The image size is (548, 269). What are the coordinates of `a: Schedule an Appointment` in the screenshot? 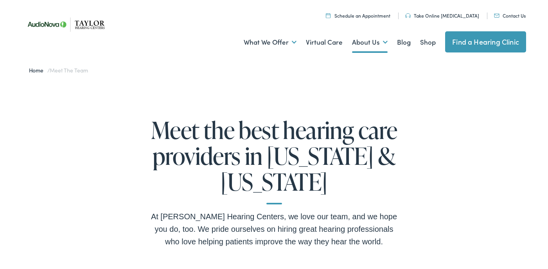 It's located at (358, 15).